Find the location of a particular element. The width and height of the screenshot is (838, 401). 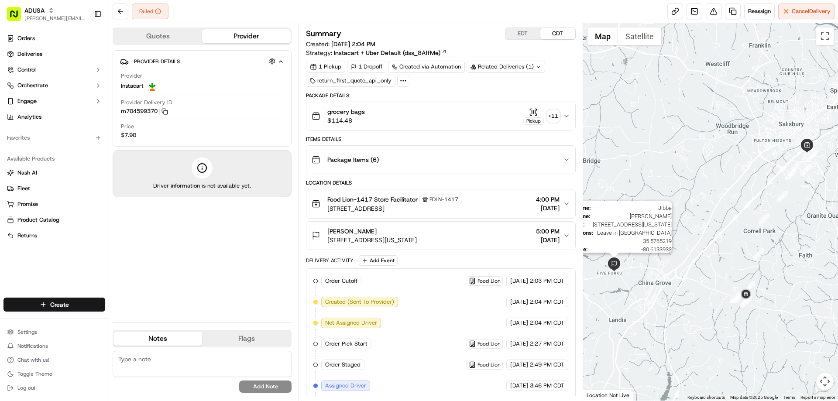

span: 2:03 PM CDT is located at coordinates (547, 281).